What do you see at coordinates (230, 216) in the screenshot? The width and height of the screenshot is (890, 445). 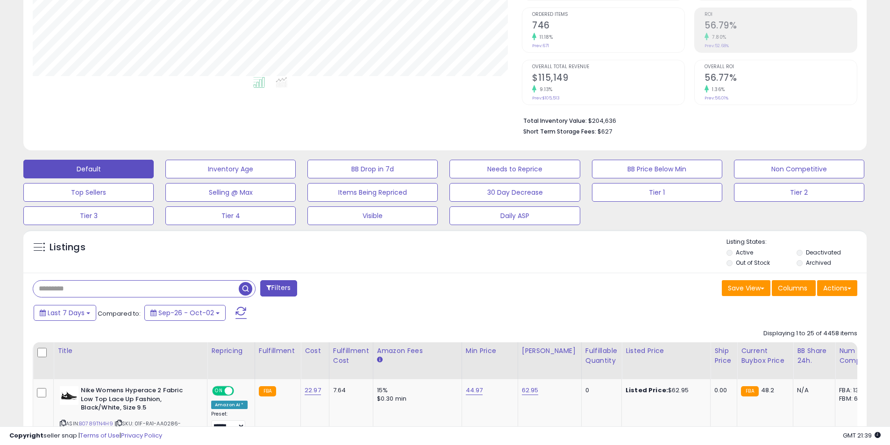 I see `button: Tier 4` at bounding box center [230, 216].